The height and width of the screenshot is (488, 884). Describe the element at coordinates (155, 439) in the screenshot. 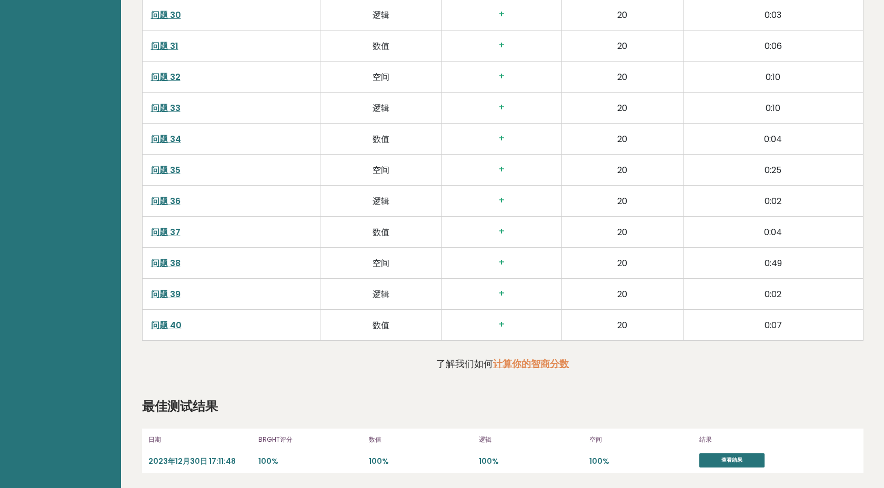

I see `font: 日期` at that location.